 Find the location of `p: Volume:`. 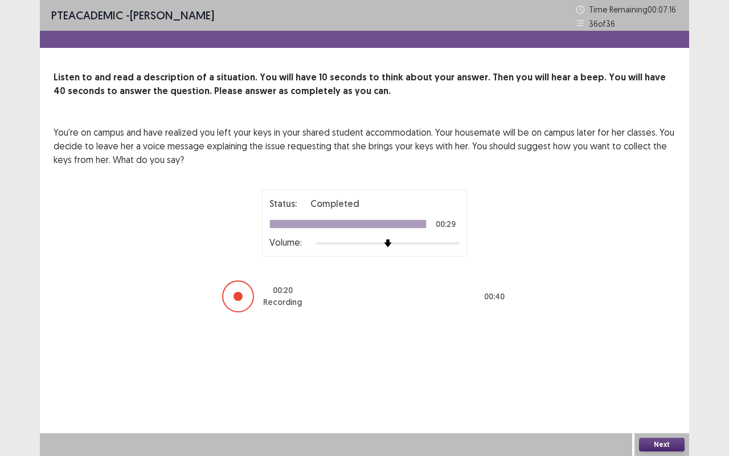

p: Volume: is located at coordinates (285, 242).